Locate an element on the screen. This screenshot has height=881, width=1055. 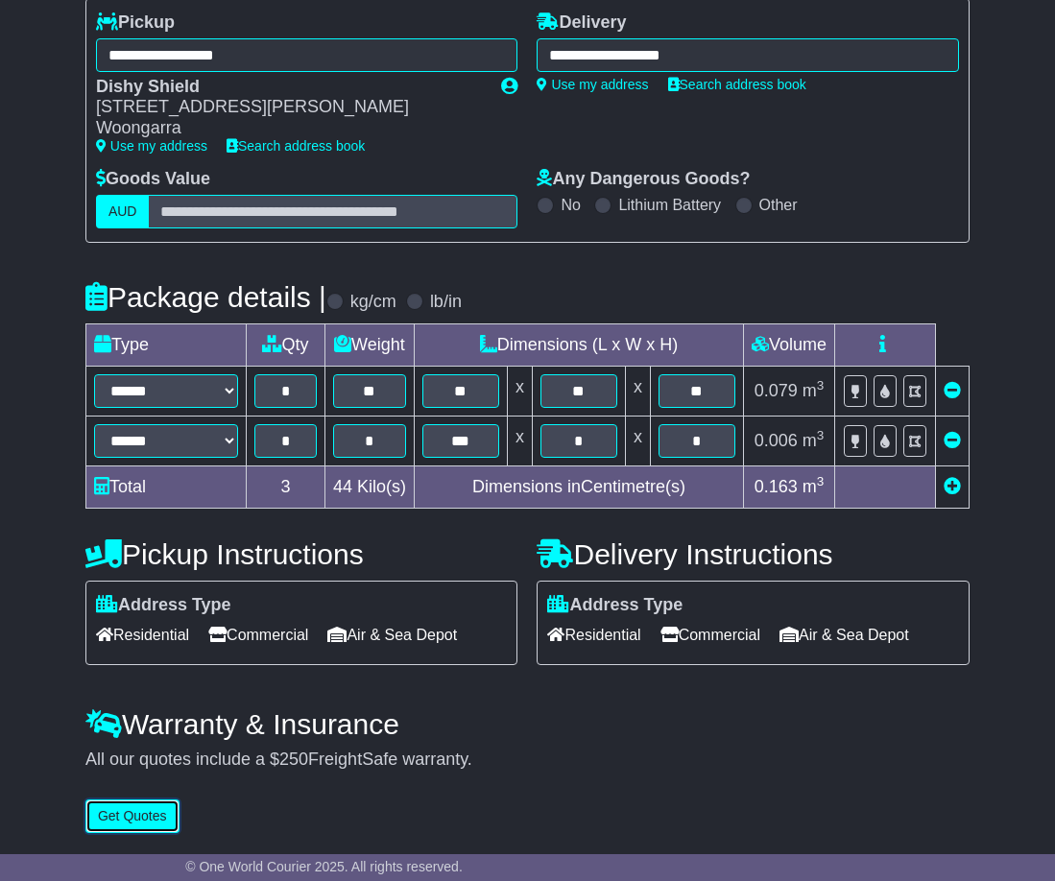
td: Dimensions in Centimetre(s) is located at coordinates (578, 487).